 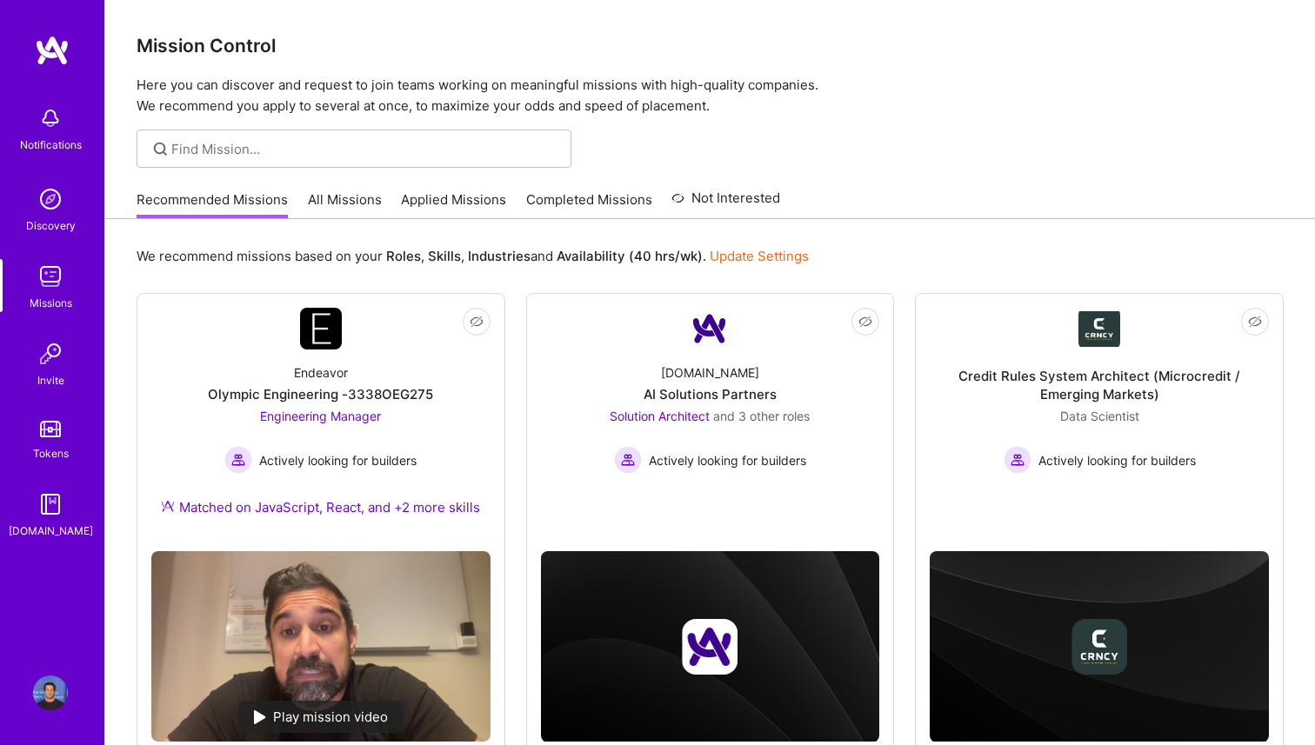 What do you see at coordinates (168, 506) in the screenshot?
I see `img: Ateam Purple Icon` at bounding box center [168, 506].